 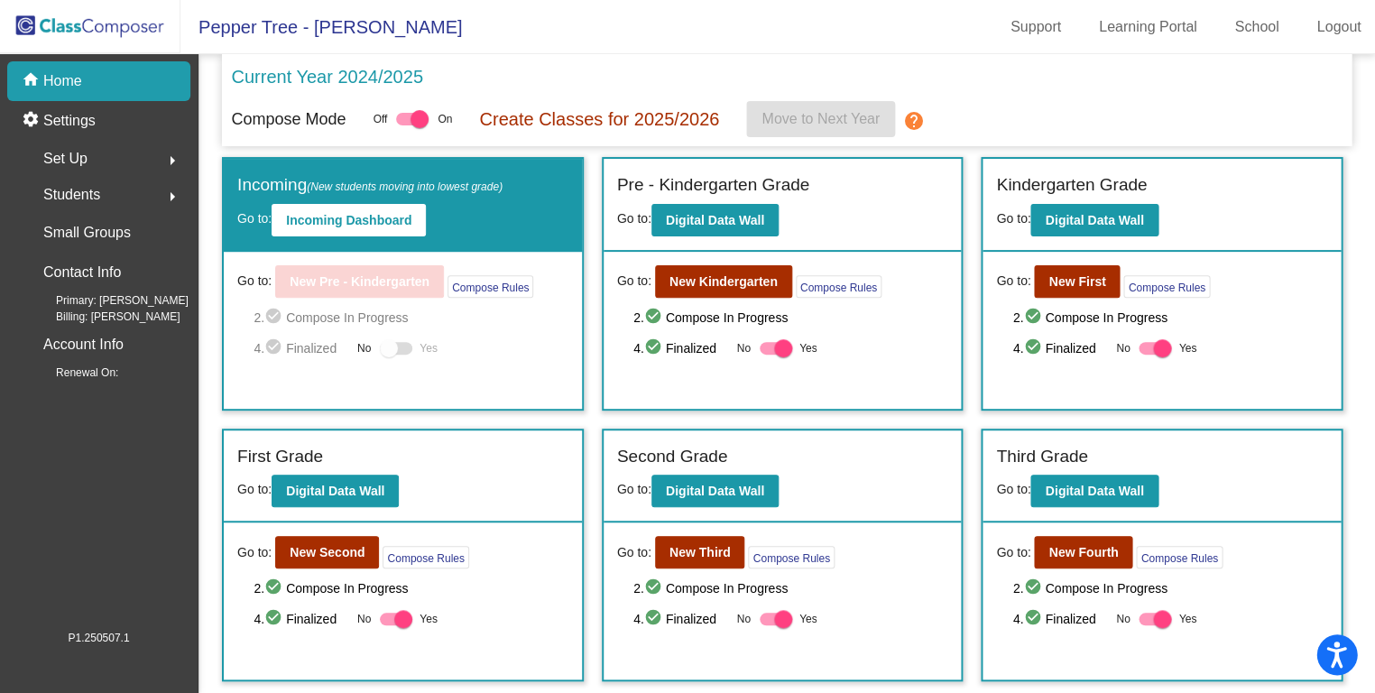 I want to click on button: Incoming Dashboard, so click(x=348, y=220).